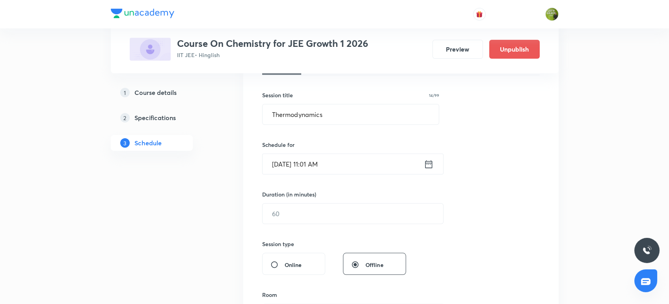 Image resolution: width=669 pixels, height=304 pixels. Describe the element at coordinates (374, 265) in the screenshot. I see `span: Offline` at that location.